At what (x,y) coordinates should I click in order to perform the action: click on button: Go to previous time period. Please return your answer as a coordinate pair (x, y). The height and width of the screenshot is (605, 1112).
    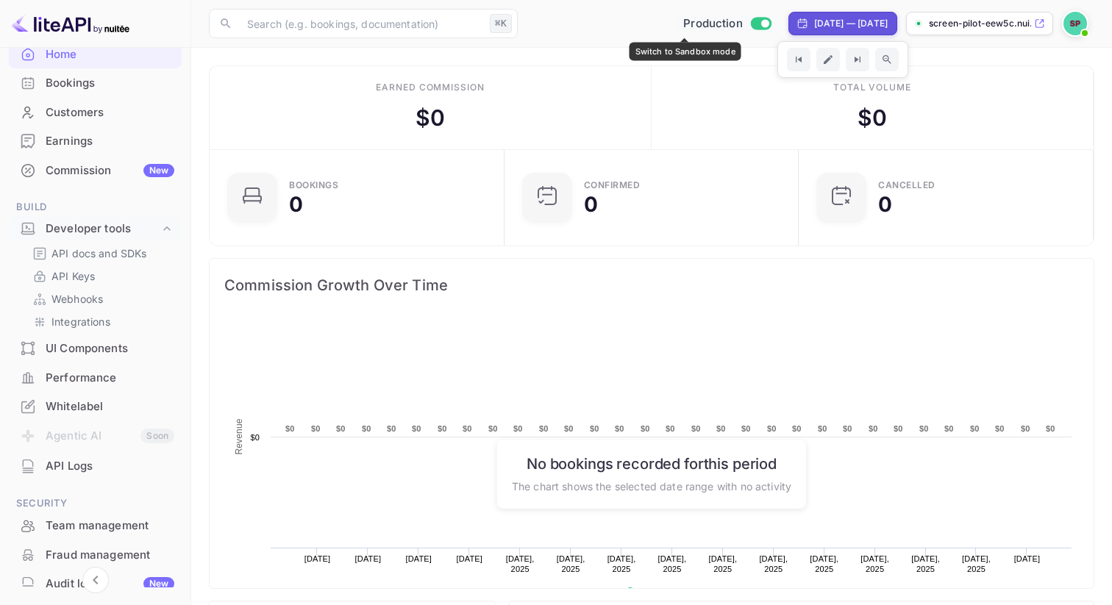
    Looking at the image, I should click on (798, 60).